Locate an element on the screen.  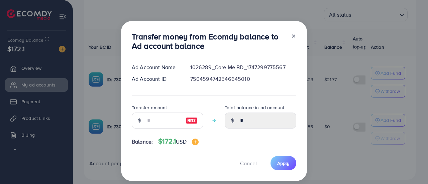
div: 7504594742546645010 is located at coordinates (243, 79).